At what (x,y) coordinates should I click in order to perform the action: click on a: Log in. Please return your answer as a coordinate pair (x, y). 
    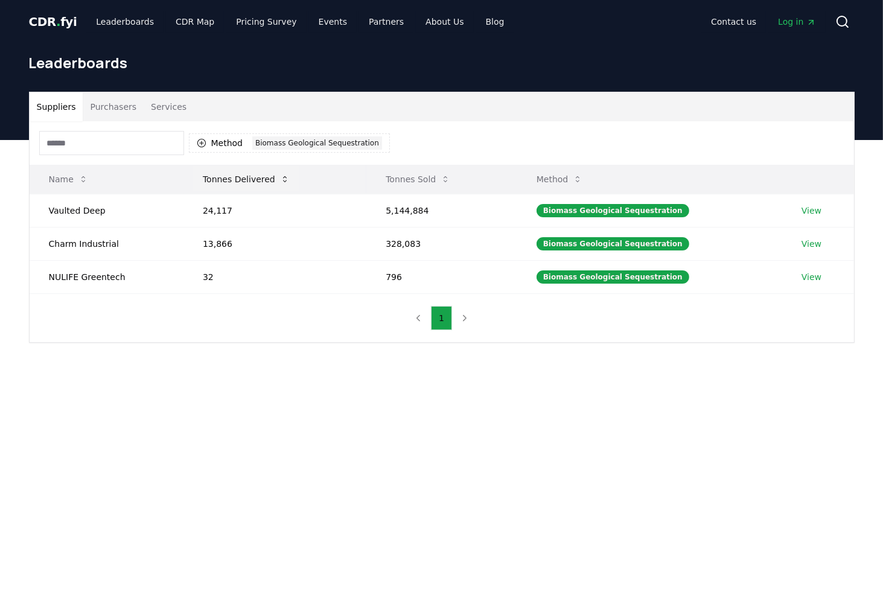
    Looking at the image, I should click on (796, 22).